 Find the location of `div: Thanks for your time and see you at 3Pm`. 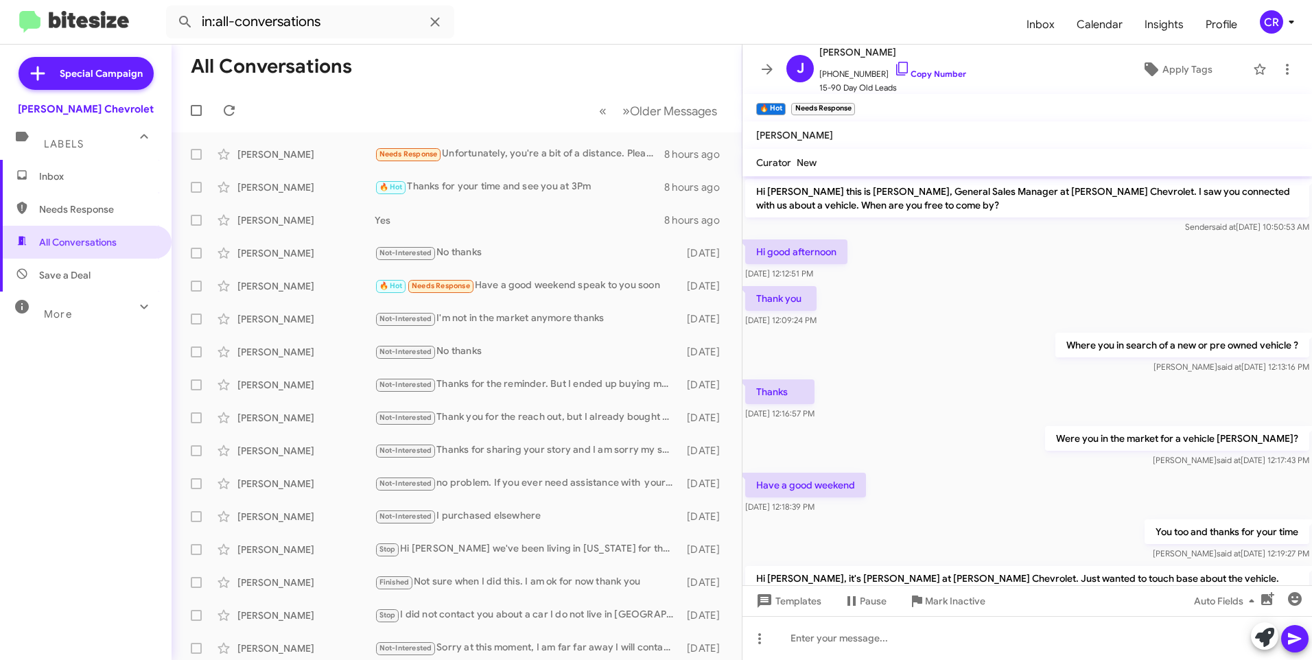

div: Thanks for your time and see you at 3Pm is located at coordinates (520, 187).